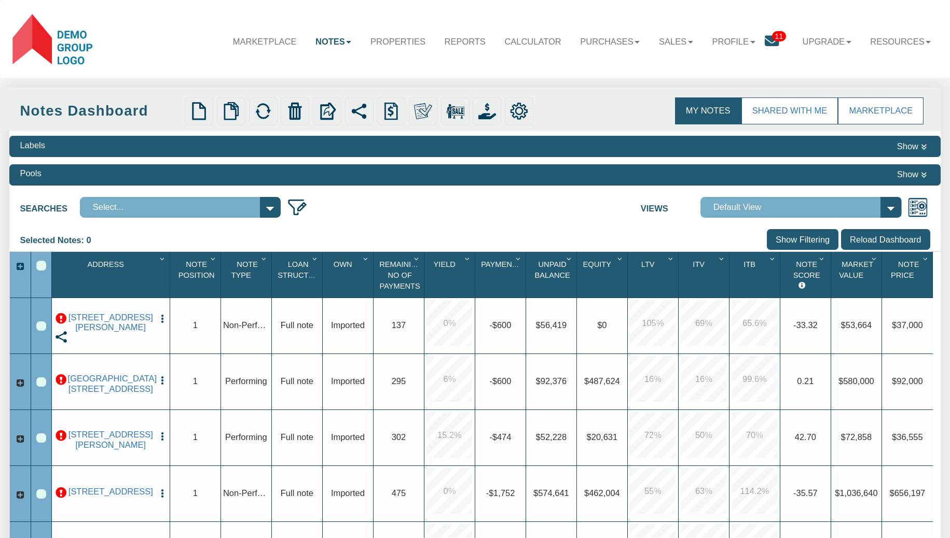  I want to click on span: 11, so click(779, 36).